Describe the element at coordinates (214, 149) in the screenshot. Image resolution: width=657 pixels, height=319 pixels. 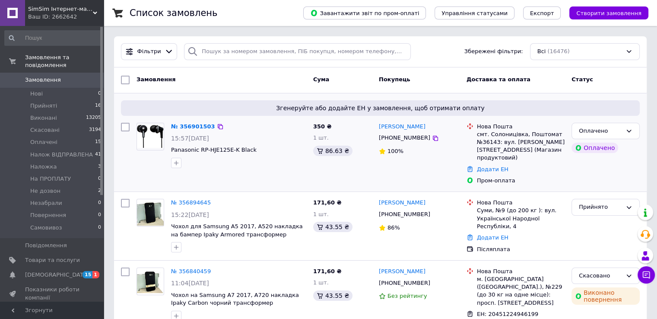
I see `span: Panasonic RP-HJE125E-K Black` at that location.